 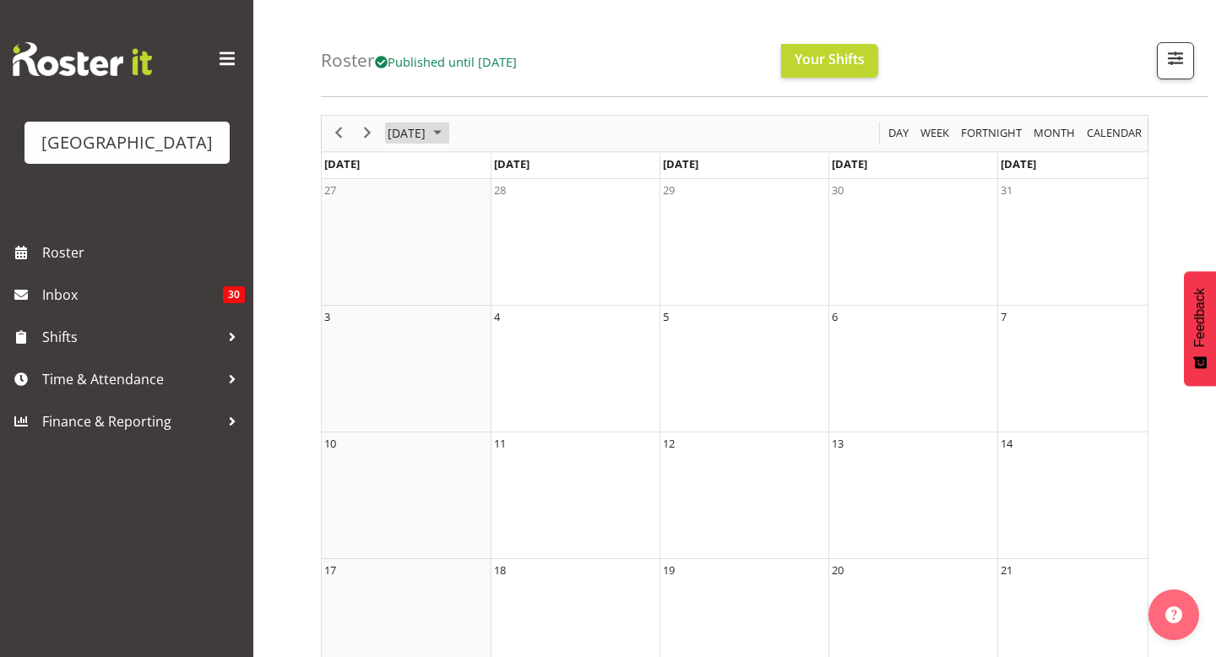 What do you see at coordinates (575, 496) in the screenshot?
I see `td: Monday, August 11, 2025` at bounding box center [575, 496].